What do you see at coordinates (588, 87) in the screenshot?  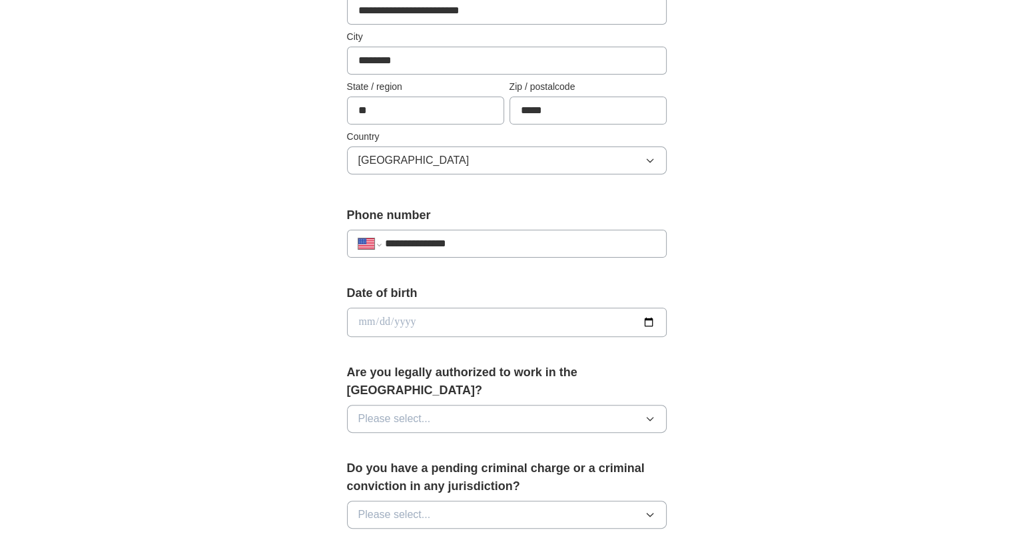 I see `label: Zip / postalcode` at bounding box center [588, 87].